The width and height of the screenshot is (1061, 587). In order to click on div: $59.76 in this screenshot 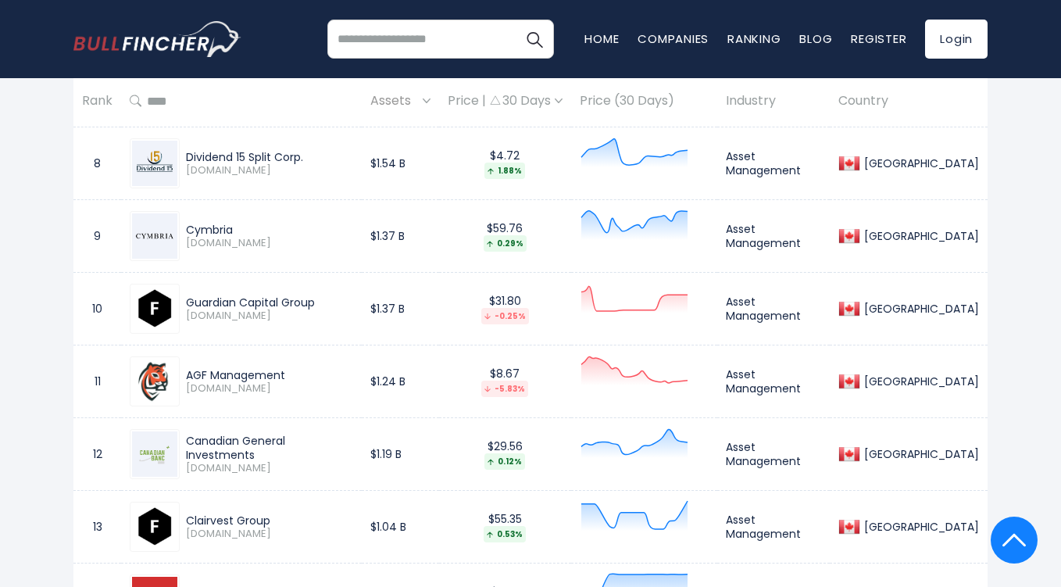, I will do `click(505, 236)`.